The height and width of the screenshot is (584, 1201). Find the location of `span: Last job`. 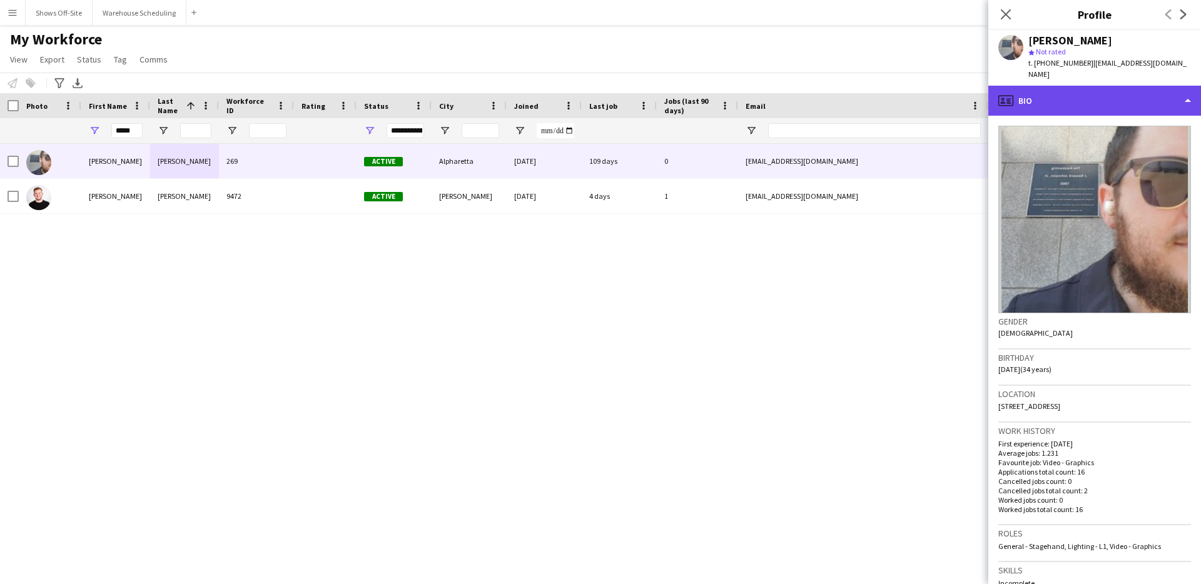

span: Last job is located at coordinates (603, 106).